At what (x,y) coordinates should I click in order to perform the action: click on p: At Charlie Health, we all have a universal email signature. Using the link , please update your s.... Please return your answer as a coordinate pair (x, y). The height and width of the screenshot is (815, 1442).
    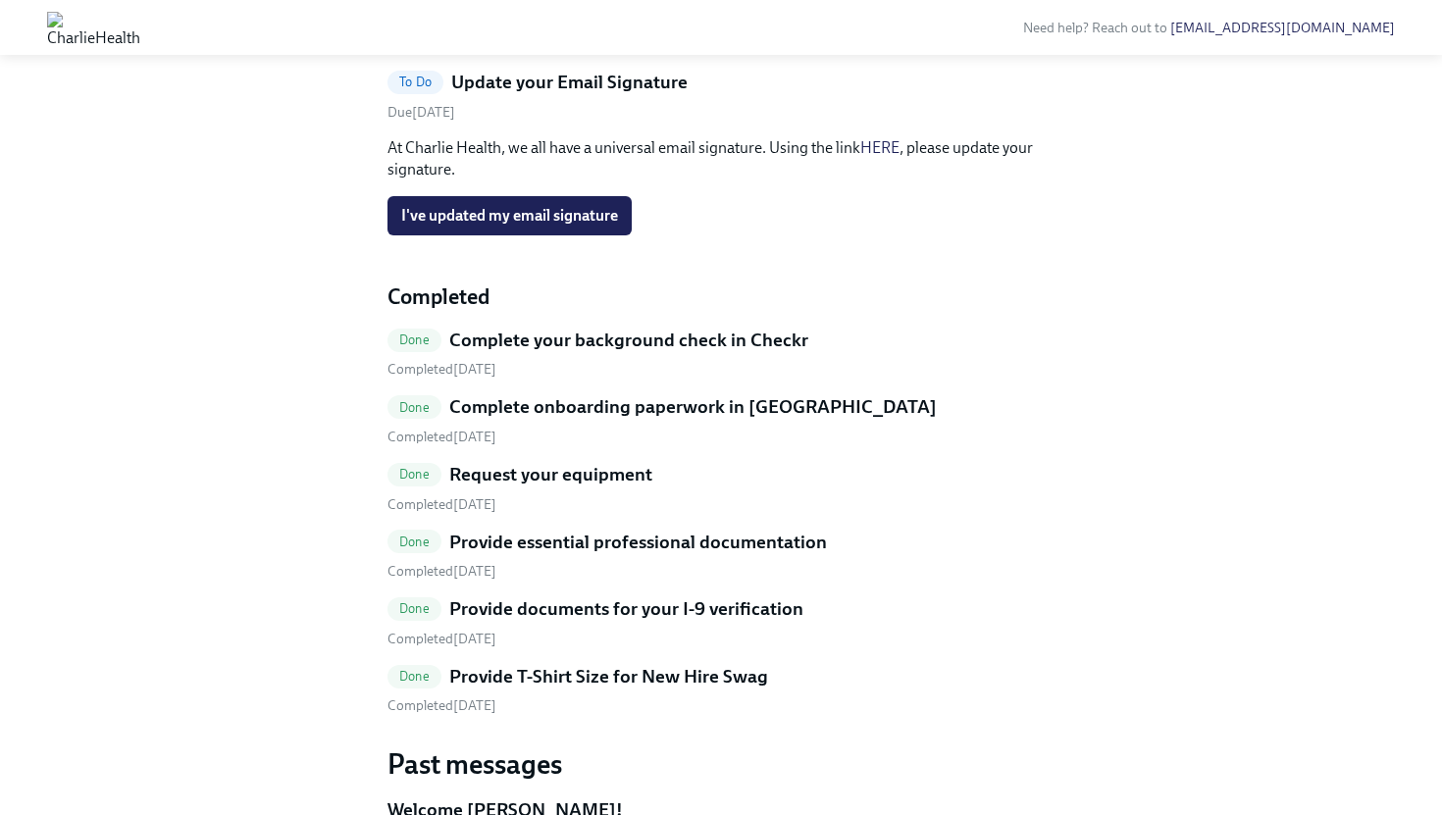
    Looking at the image, I should click on (721, 159).